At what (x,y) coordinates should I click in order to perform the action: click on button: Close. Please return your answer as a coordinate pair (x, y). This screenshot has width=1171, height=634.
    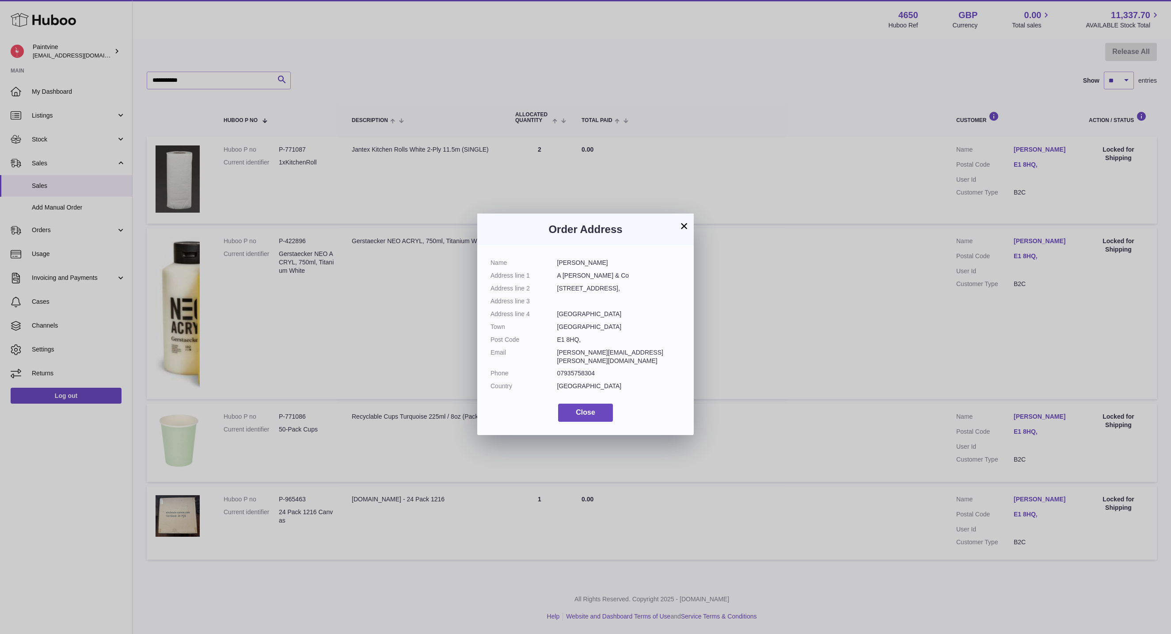
    Looking at the image, I should click on (585, 412).